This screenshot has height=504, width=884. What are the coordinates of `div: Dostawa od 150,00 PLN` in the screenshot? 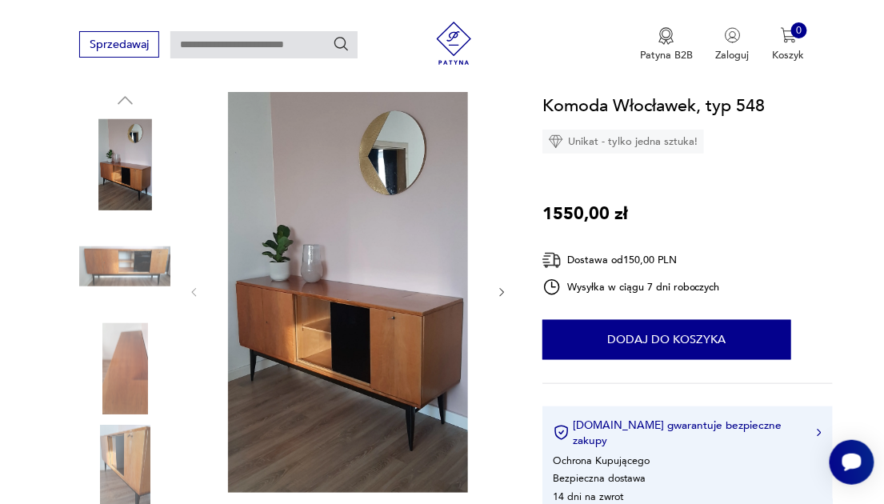 It's located at (631, 260).